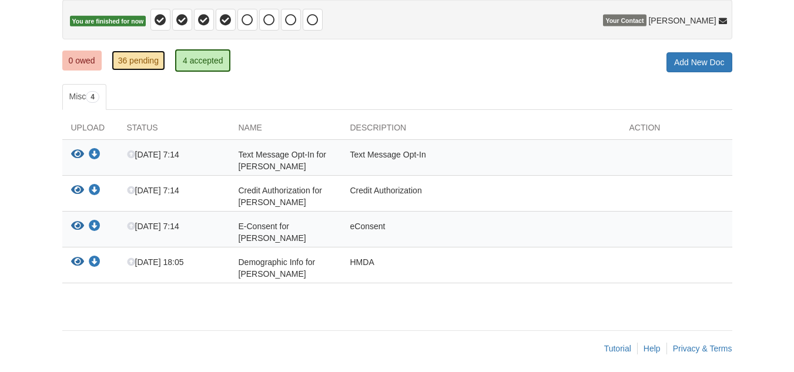  What do you see at coordinates (138, 61) in the screenshot?
I see `a: 36 pending` at bounding box center [138, 61].